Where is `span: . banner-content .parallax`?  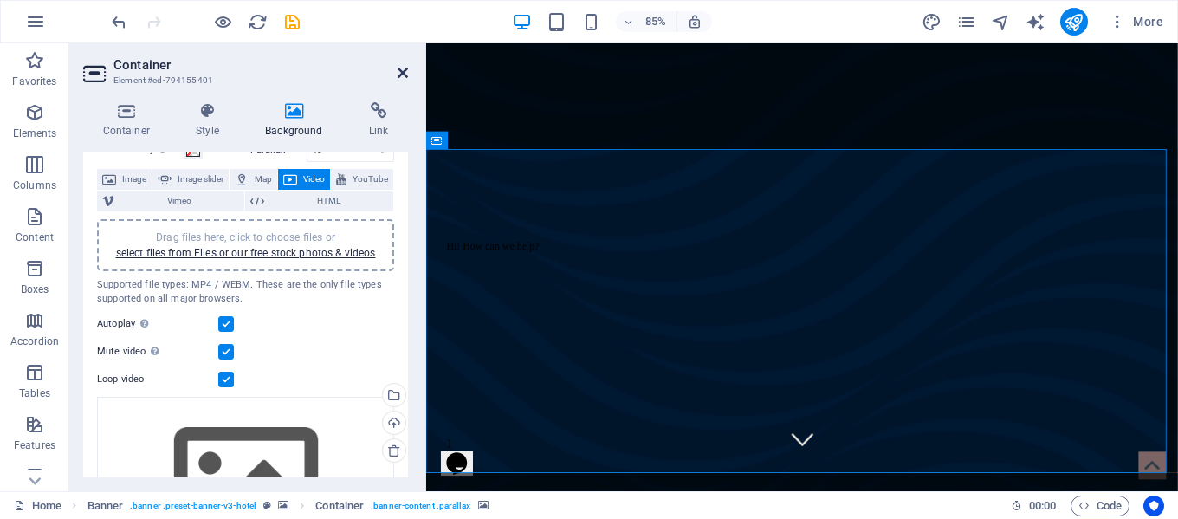
span: . banner-content .parallax is located at coordinates (420, 506).